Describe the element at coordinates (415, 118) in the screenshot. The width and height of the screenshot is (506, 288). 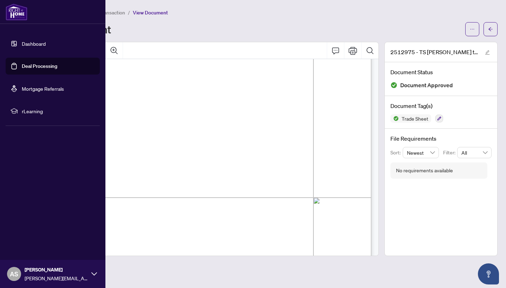
I see `span: Trade Sheet` at that location.